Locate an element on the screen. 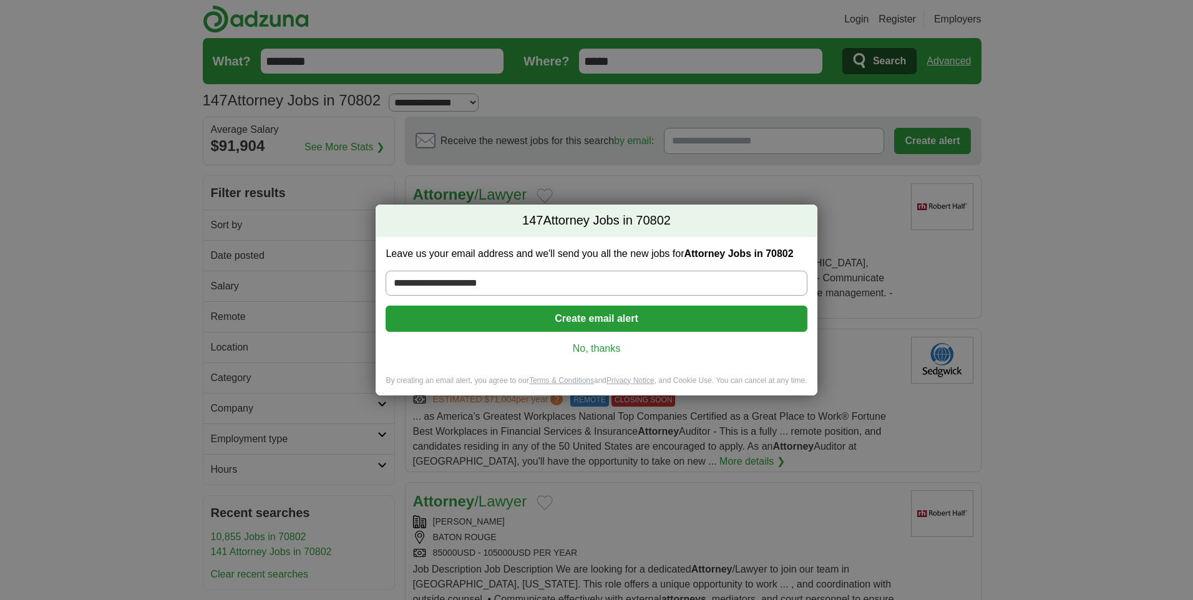 Image resolution: width=1193 pixels, height=600 pixels. a: Privacy Notice is located at coordinates (630, 381).